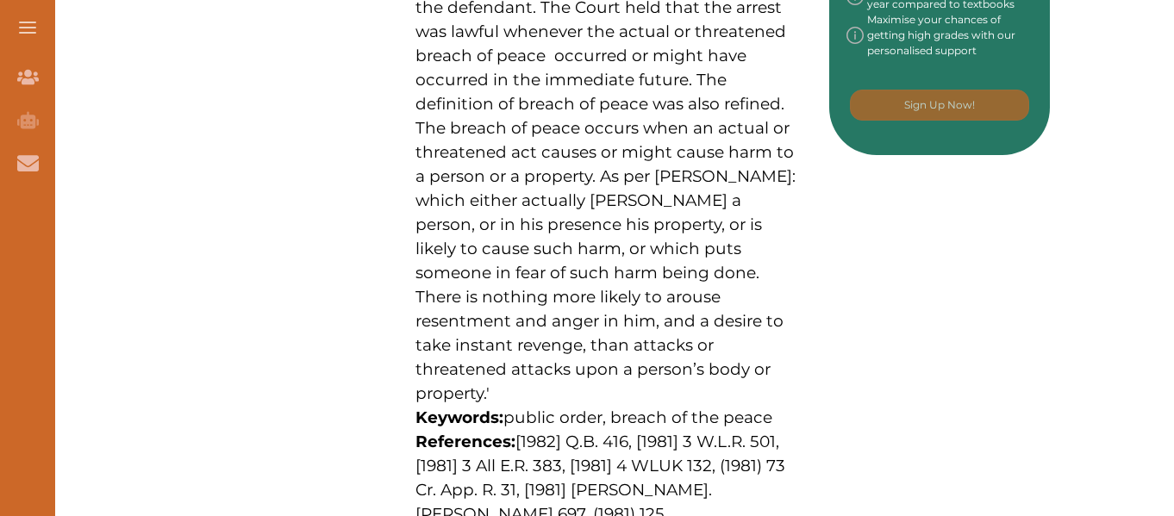 This screenshot has height=516, width=1174. I want to click on strong: Keywords:, so click(459, 417).